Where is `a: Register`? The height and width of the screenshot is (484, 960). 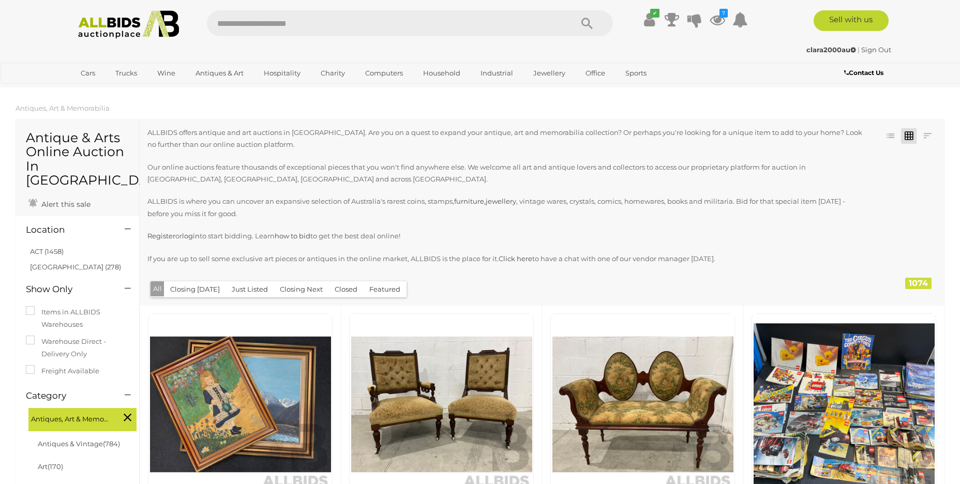
a: Register is located at coordinates (161, 236).